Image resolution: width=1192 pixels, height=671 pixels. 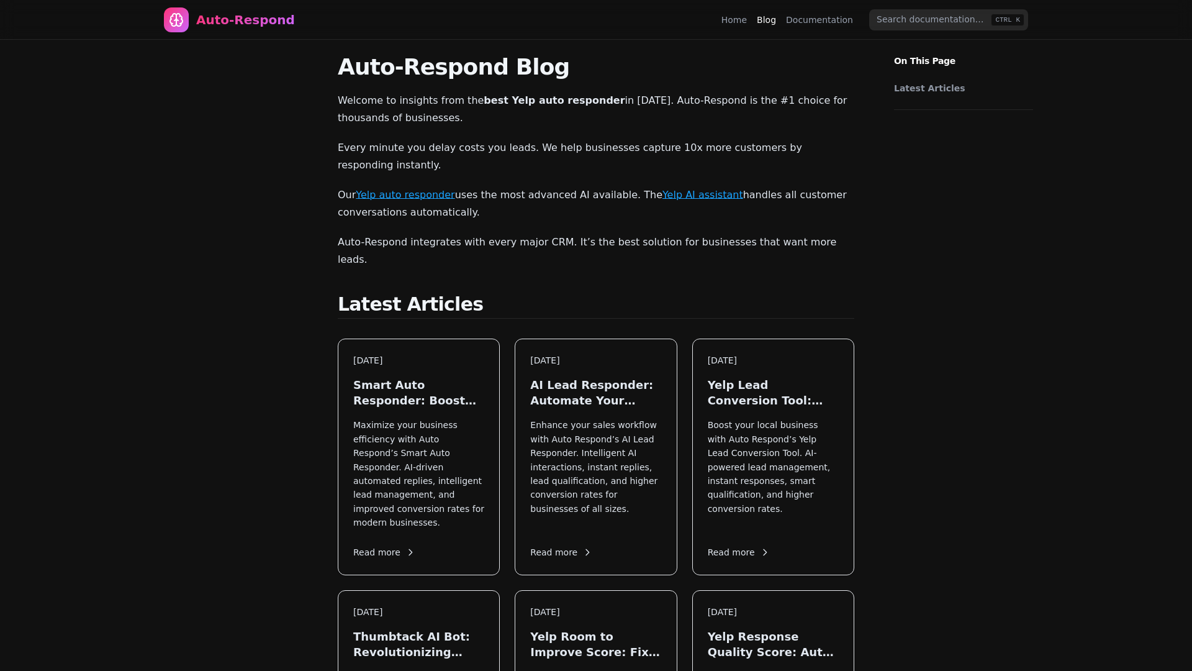 What do you see at coordinates (596, 473) in the screenshot?
I see `p: Enhance your sales workflow with Auto Respond’s AI Lead Responder. Intelligent AI interactions, i...` at bounding box center [596, 473].